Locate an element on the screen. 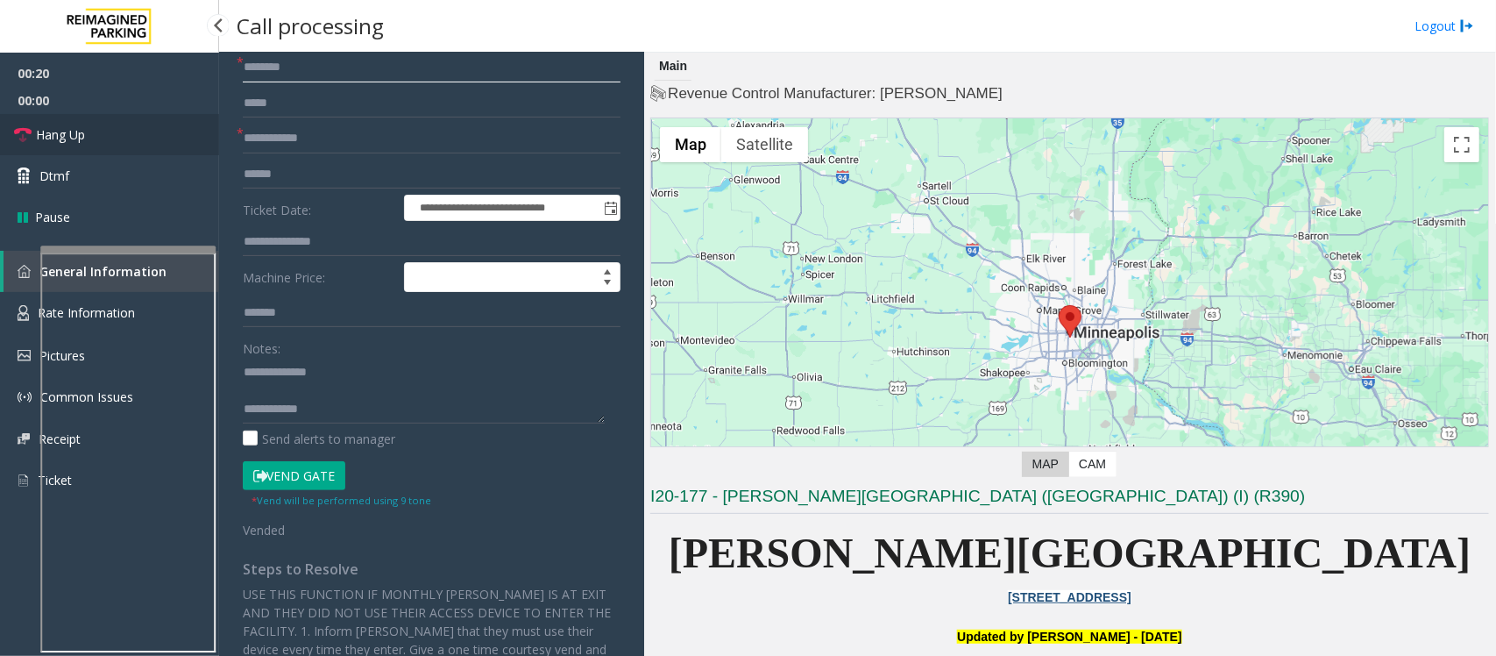 Image resolution: width=1496 pixels, height=656 pixels. h4: Steps to Resolve is located at coordinates (431, 569).